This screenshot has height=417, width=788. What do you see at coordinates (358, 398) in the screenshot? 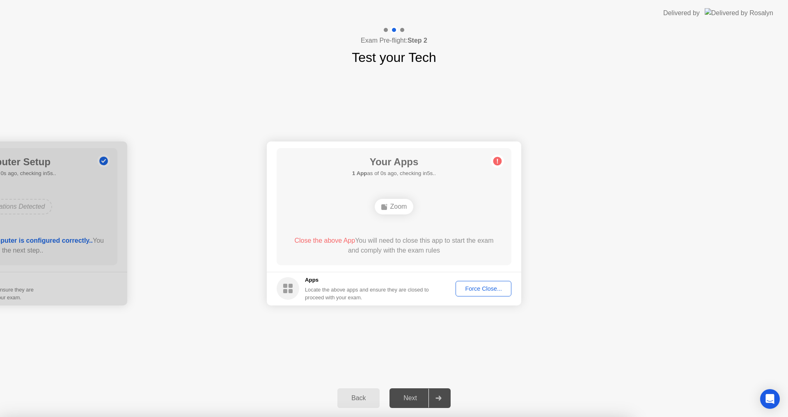
I see `div: Back` at bounding box center [358, 398].